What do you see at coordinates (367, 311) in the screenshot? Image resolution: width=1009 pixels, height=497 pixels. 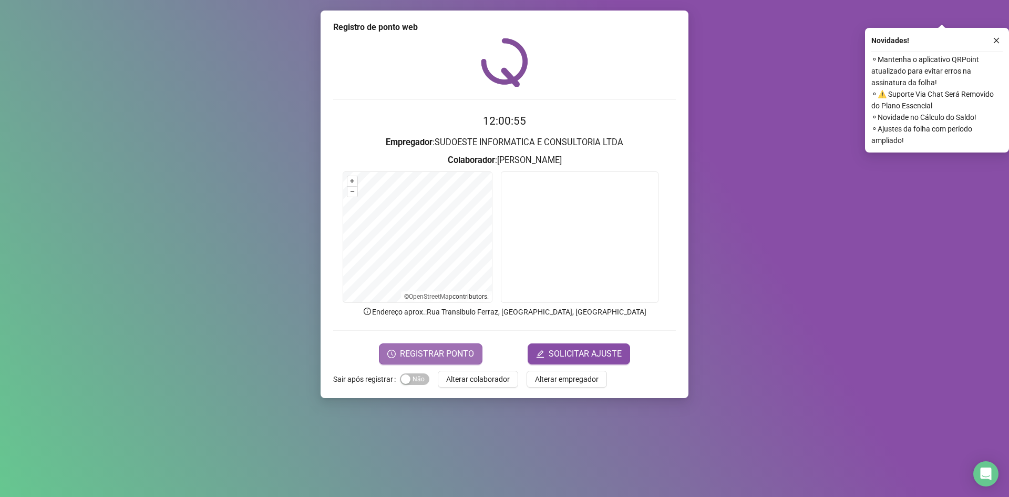 I see `span: info-circle` at bounding box center [367, 311].